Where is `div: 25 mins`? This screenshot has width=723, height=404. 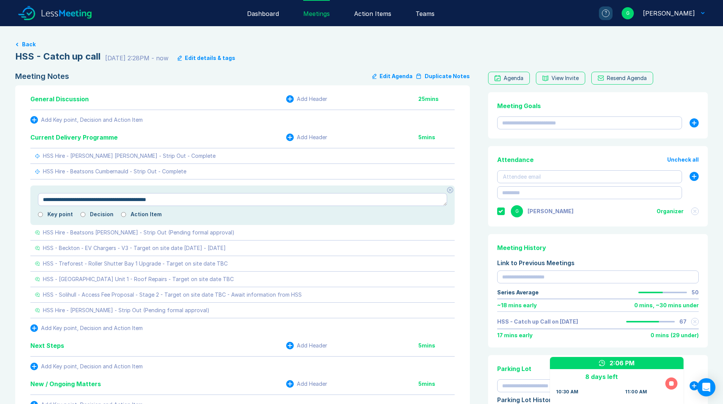 div: 25 mins is located at coordinates (437, 99).